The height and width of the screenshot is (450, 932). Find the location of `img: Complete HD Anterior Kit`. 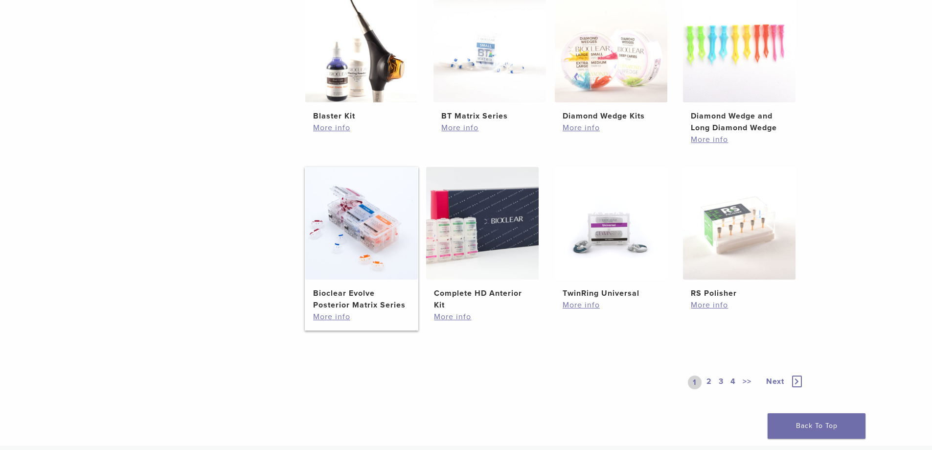

img: Complete HD Anterior Kit is located at coordinates (483, 223).